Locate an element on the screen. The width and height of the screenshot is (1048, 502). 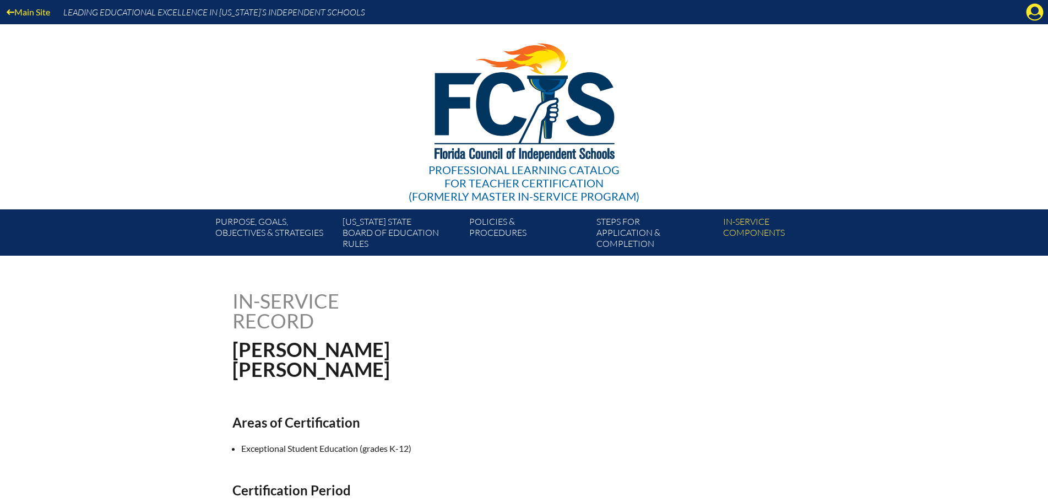
div: Professional Learning Catalog (formerly Master In-service Program) is located at coordinates (524, 183).